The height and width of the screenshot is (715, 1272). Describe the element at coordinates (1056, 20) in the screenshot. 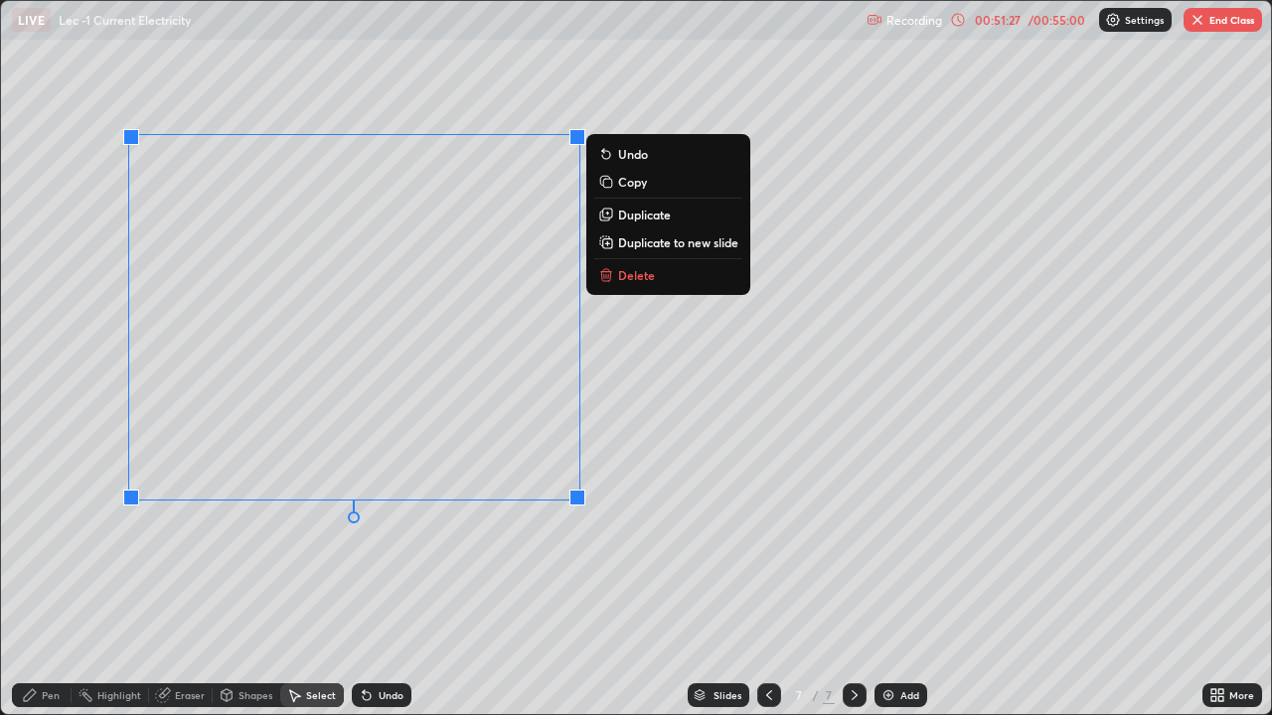

I see `div: / 00:55:00` at that location.